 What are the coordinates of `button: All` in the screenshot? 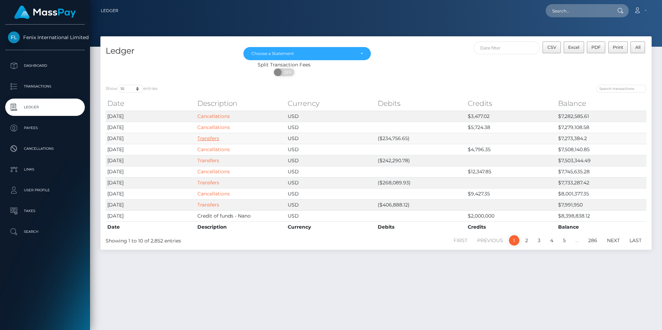 It's located at (637, 47).